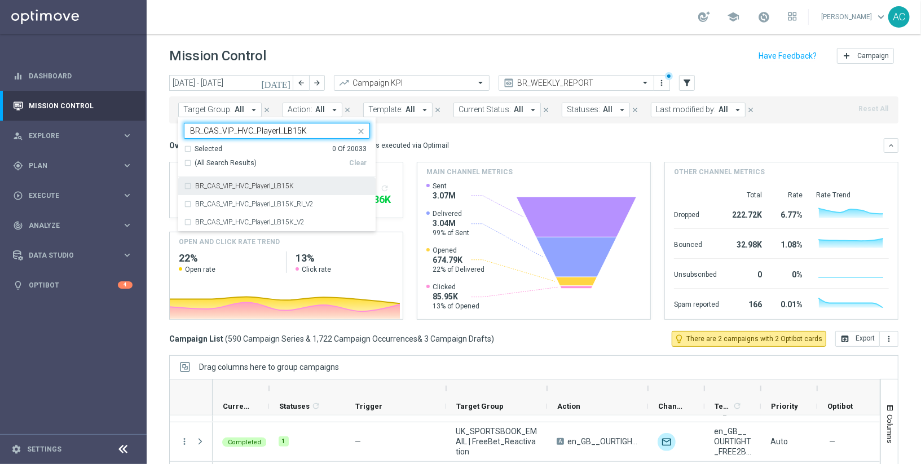 This screenshot has height=464, width=921. Describe the element at coordinates (789, 214) in the screenshot. I see `div: 6.77%` at that location.